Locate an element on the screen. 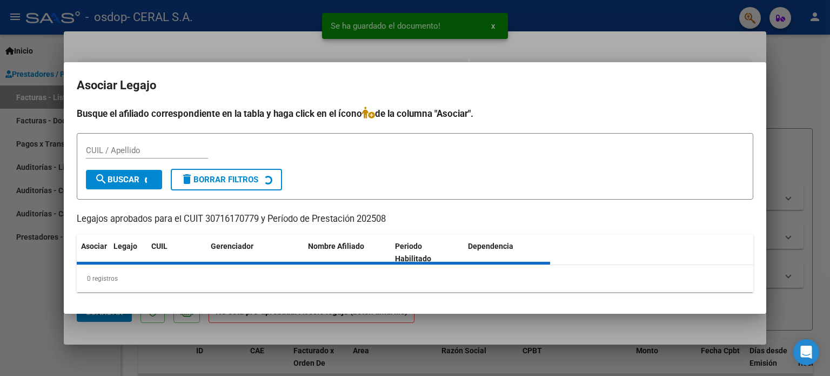  span: Borrar Filtros is located at coordinates (219, 179).